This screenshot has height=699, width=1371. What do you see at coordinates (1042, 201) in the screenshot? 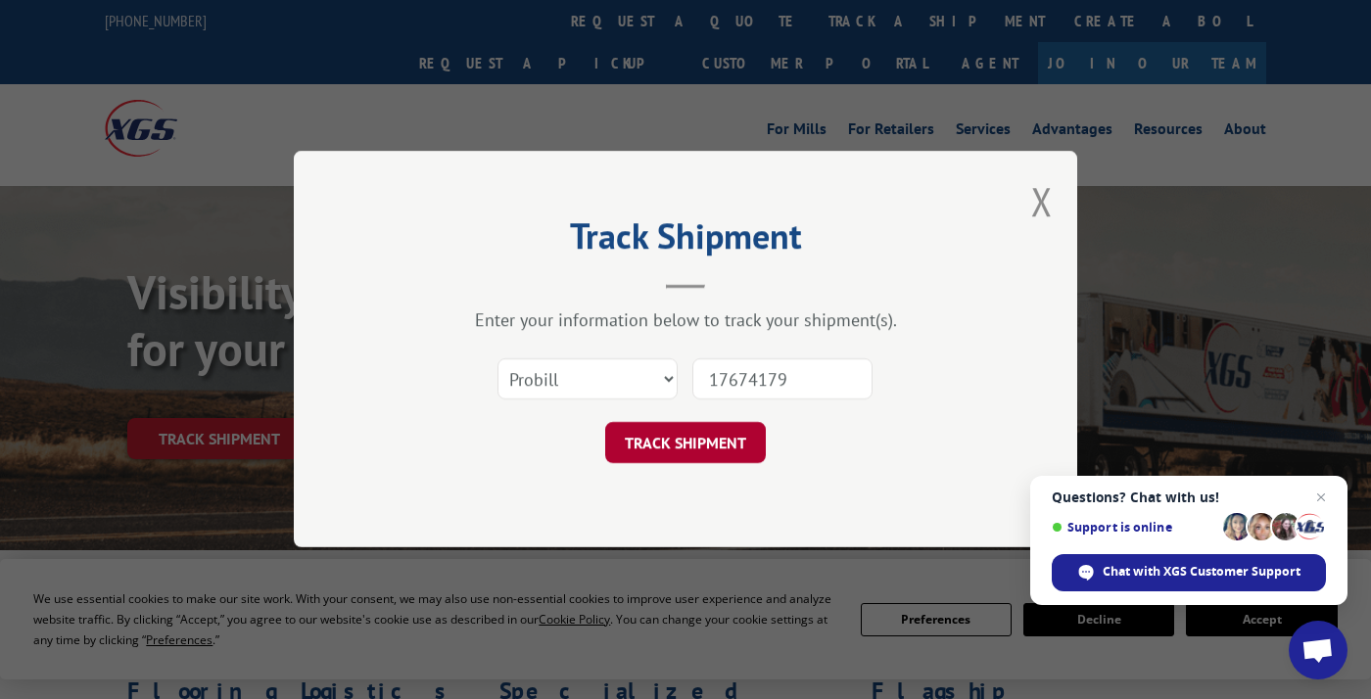
I see `button: Close modal` at bounding box center [1042, 201].